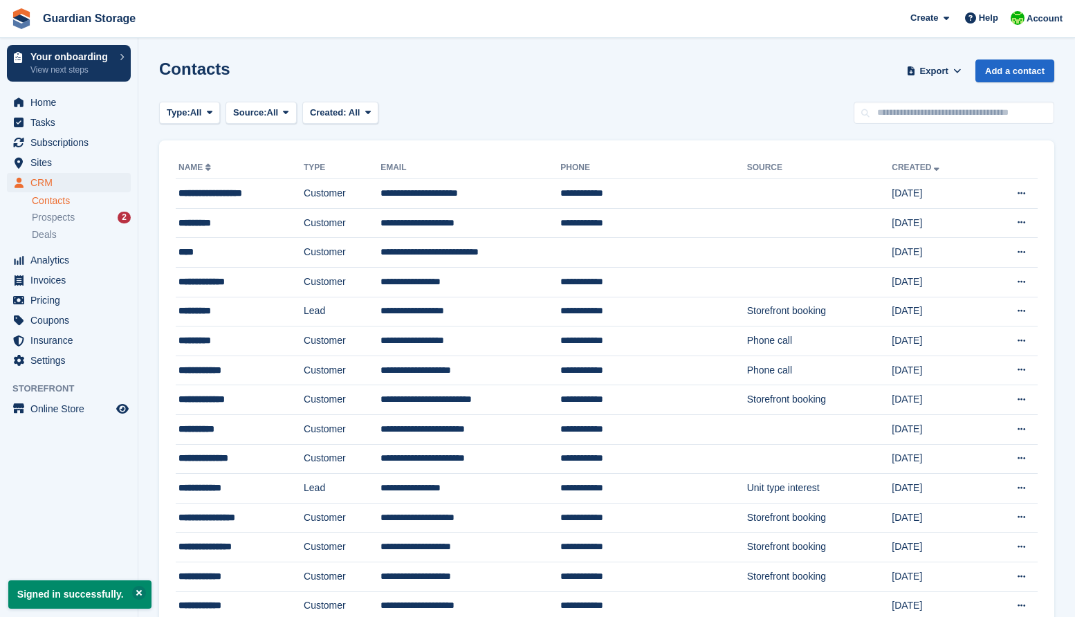 This screenshot has width=1075, height=617. I want to click on p: View next steps, so click(71, 70).